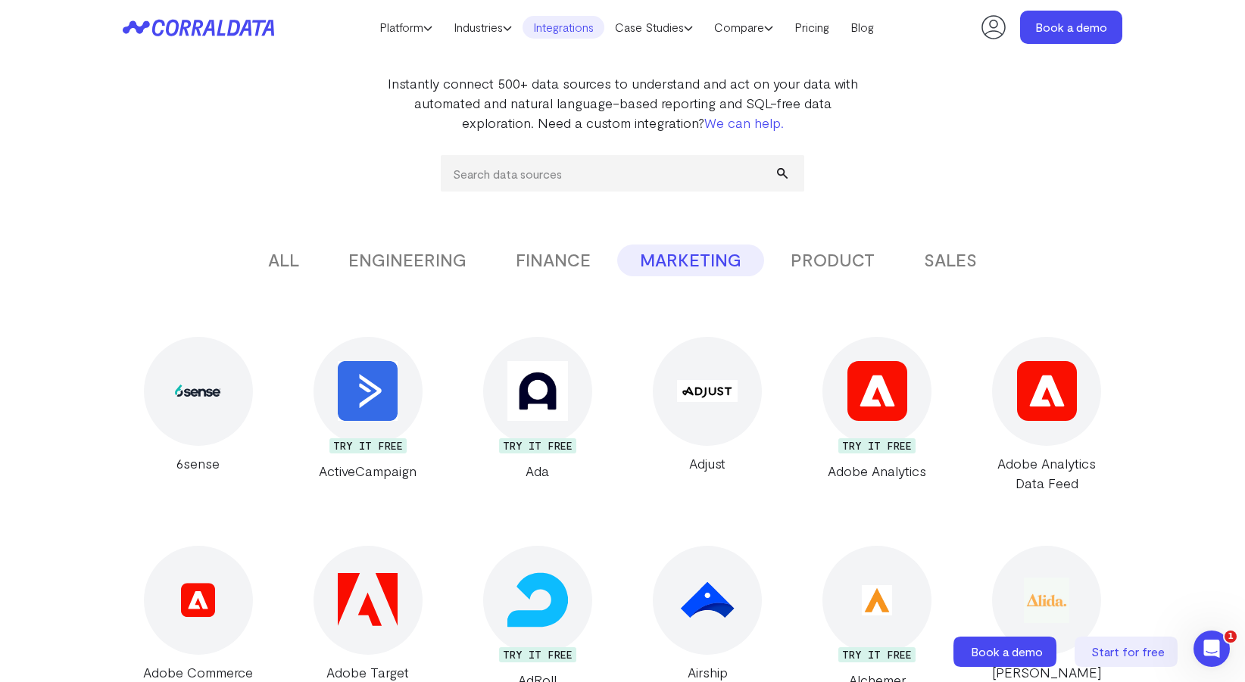 Image resolution: width=1245 pixels, height=682 pixels. Describe the element at coordinates (1127, 652) in the screenshot. I see `a: Start for free` at that location.